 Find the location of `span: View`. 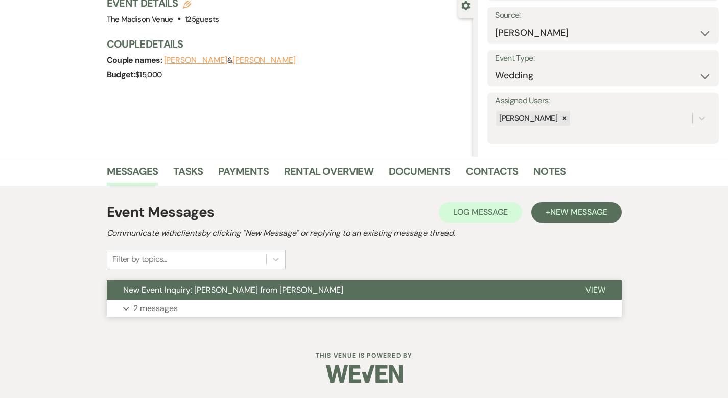

span: View is located at coordinates (595, 289).